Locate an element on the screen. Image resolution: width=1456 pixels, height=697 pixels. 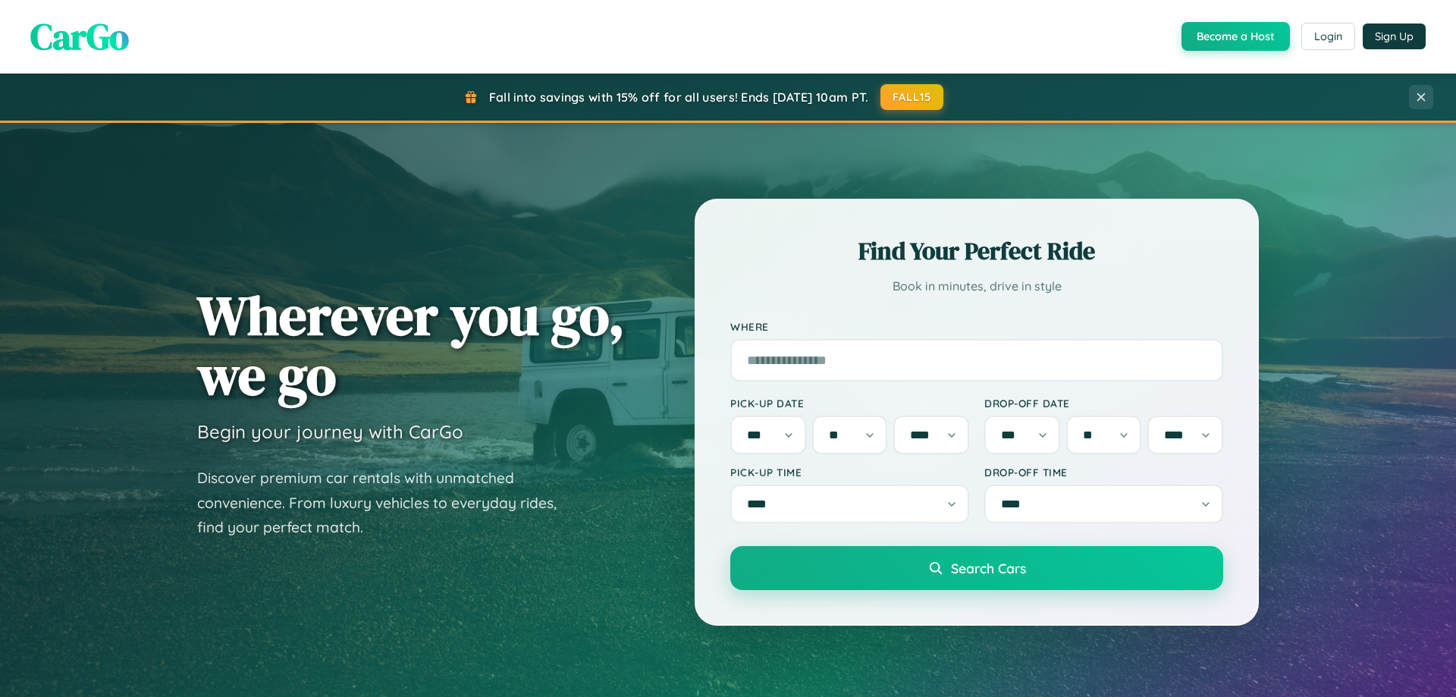
label: Where is located at coordinates (977, 326).